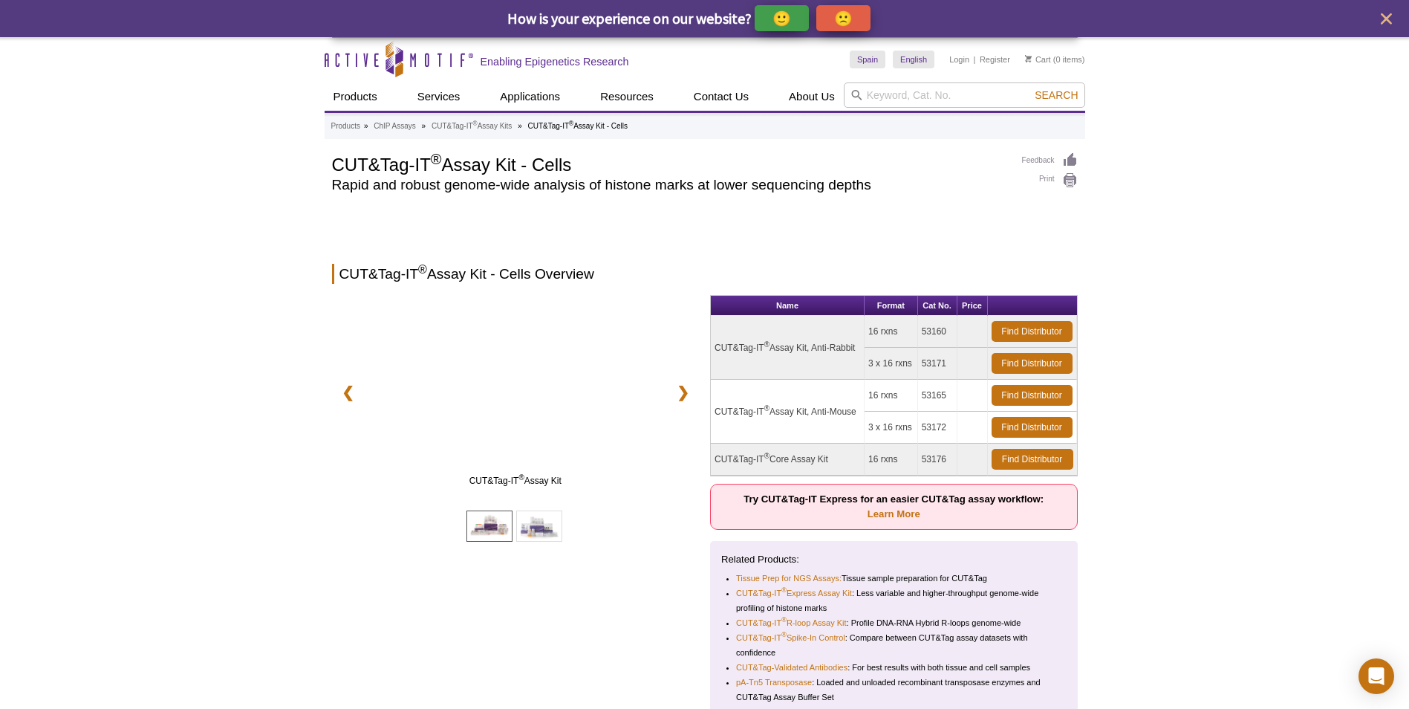  What do you see at coordinates (472, 126) in the screenshot?
I see `a: CUT&Tag-IT®Assay Kits` at bounding box center [472, 126].